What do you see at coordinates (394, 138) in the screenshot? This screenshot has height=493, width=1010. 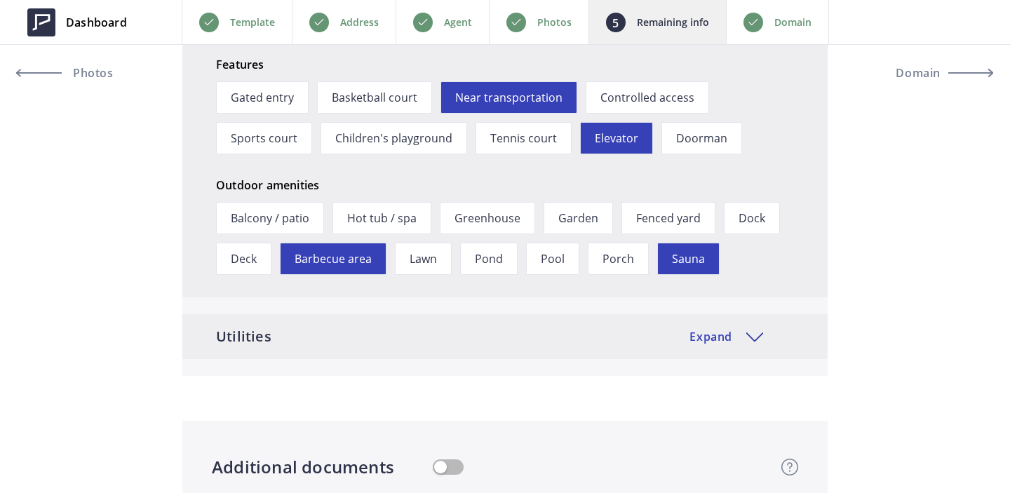 I see `span: Children's playground` at bounding box center [394, 138].